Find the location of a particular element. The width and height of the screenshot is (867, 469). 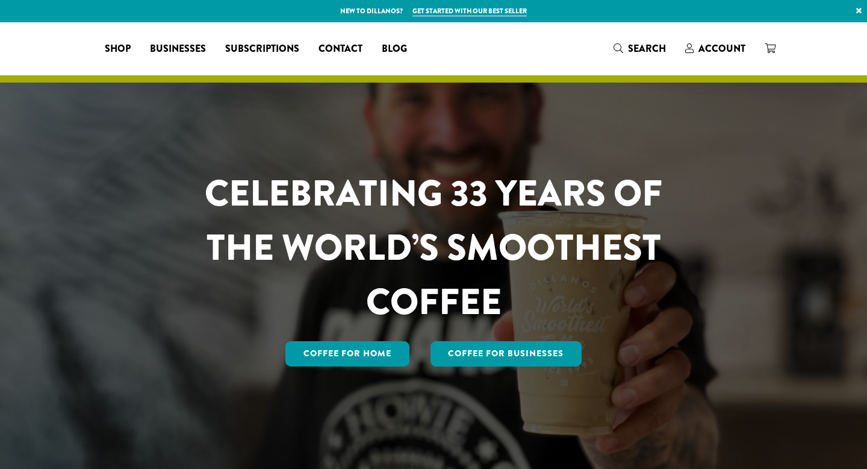

a: Coffee for Home is located at coordinates (348, 354).